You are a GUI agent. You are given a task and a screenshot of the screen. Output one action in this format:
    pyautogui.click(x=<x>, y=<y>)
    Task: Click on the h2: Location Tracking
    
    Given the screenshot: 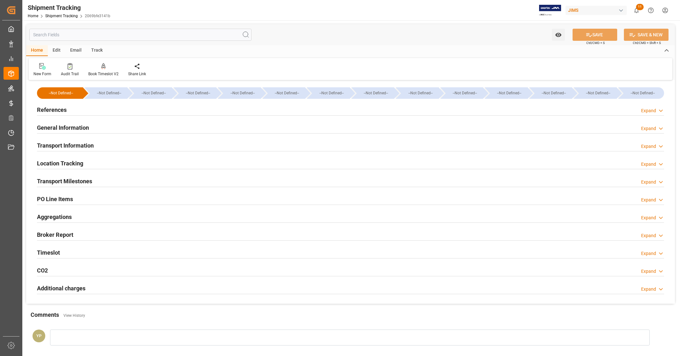 What is the action you would take?
    pyautogui.click(x=60, y=163)
    